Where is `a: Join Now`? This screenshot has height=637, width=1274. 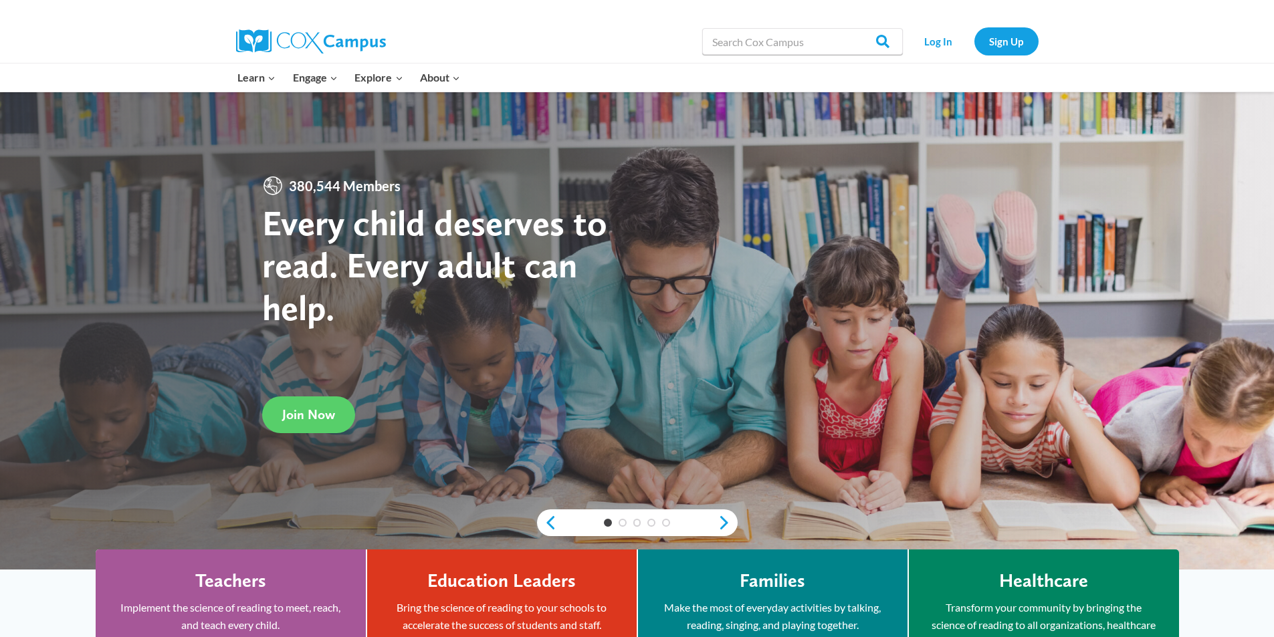
a: Join Now is located at coordinates (308, 414).